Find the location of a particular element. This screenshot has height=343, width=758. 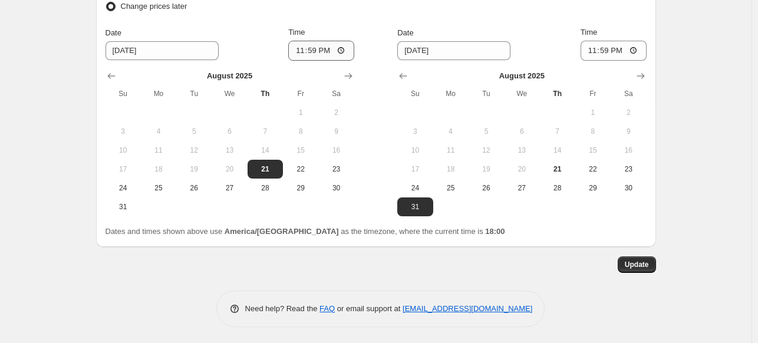

span: 5 is located at coordinates (194, 131).